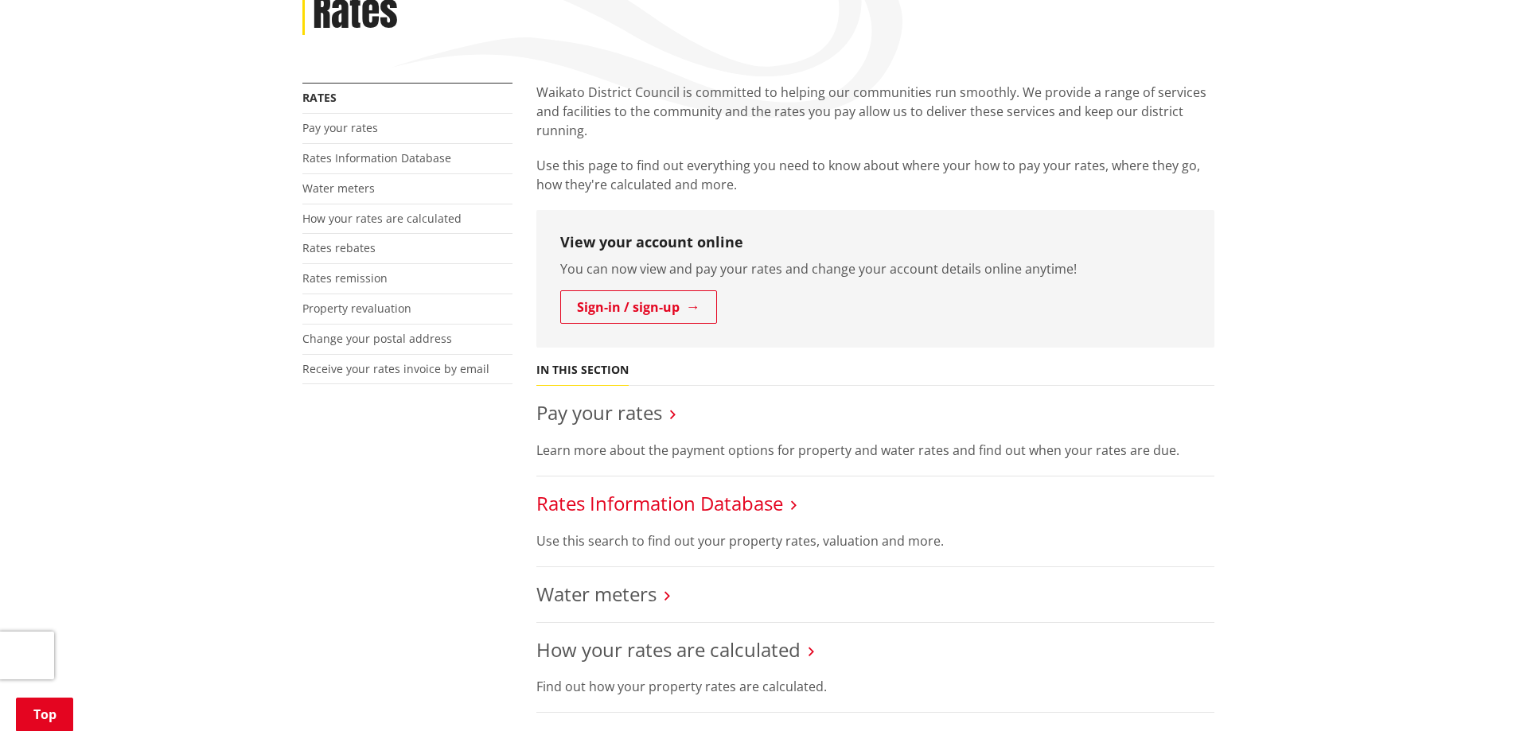 The height and width of the screenshot is (731, 1516). Describe the element at coordinates (876, 541) in the screenshot. I see `p: Use this search to find out your property rates, valuation and more.` at that location.